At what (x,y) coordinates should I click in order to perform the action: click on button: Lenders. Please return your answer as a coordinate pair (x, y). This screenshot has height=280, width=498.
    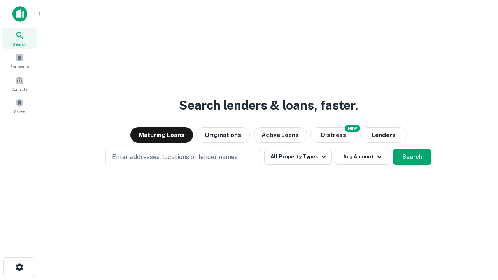
    Looking at the image, I should click on (384, 135).